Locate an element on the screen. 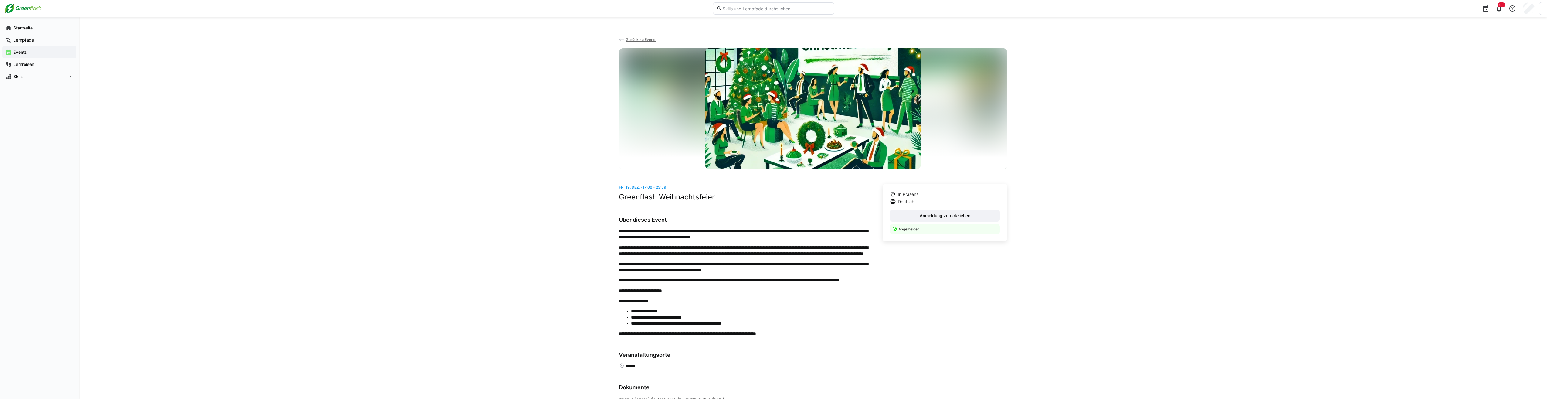  p: Angemeldet is located at coordinates (947, 229).